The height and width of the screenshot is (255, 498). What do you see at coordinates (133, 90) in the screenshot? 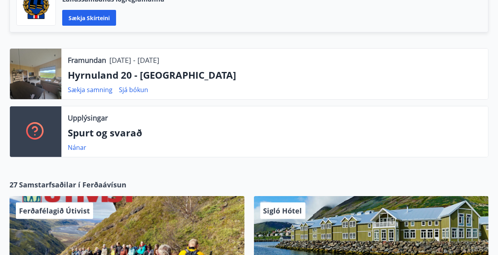
I see `a: Sjá bókun` at bounding box center [133, 90].